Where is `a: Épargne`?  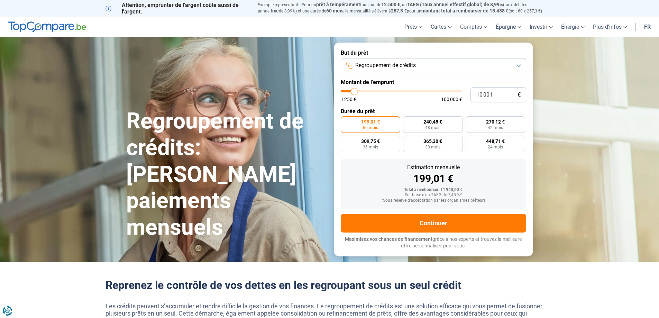 a: Épargne is located at coordinates (508, 27).